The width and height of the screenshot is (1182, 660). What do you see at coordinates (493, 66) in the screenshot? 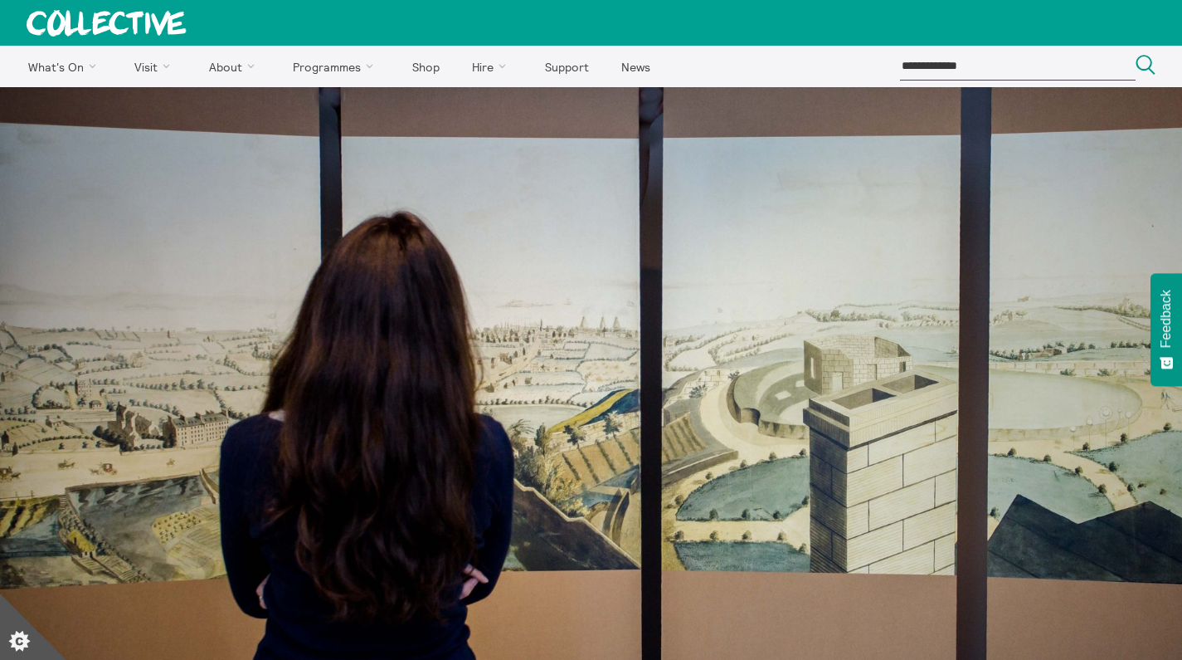
I see `a: Hire` at bounding box center [493, 66].